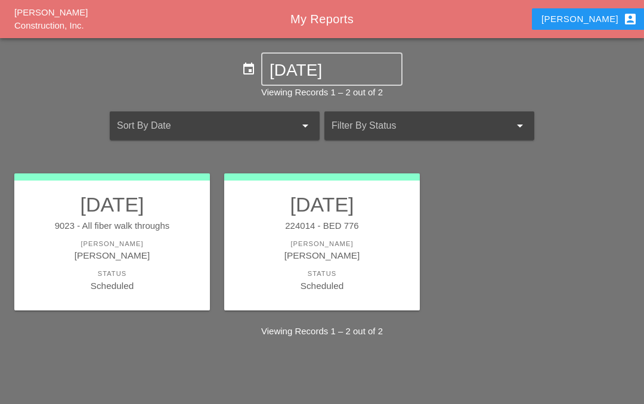 The height and width of the screenshot is (404, 644). Describe the element at coordinates (630, 19) in the screenshot. I see `i: account_box` at that location.